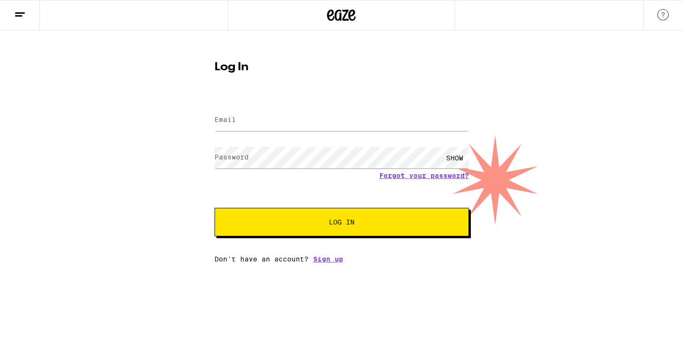 The width and height of the screenshot is (683, 363). I want to click on h1: Log In, so click(342, 67).